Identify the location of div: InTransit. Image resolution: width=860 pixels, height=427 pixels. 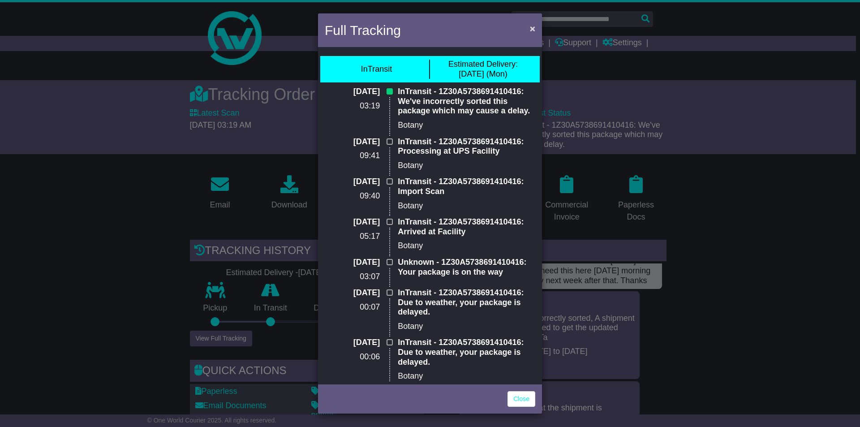
(376, 69).